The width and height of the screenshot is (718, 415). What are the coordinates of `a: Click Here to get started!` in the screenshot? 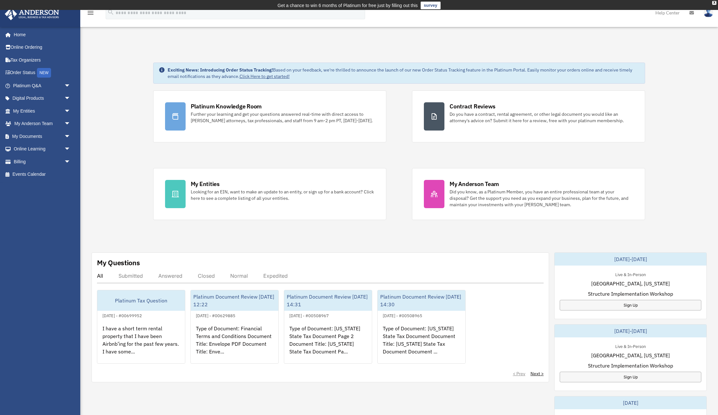 It's located at (264, 76).